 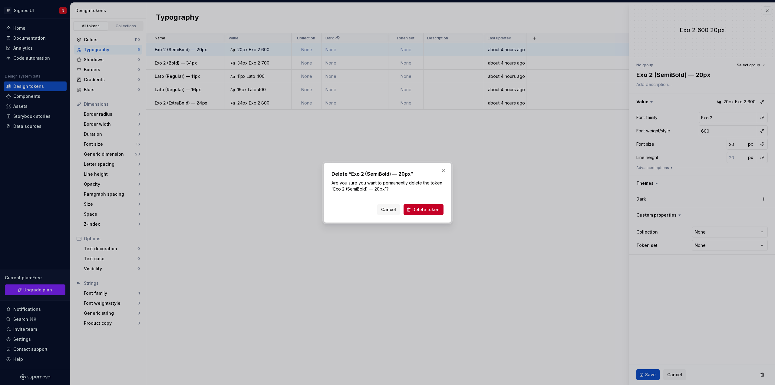 What do you see at coordinates (426, 209) in the screenshot?
I see `span: Delete token` at bounding box center [426, 209].